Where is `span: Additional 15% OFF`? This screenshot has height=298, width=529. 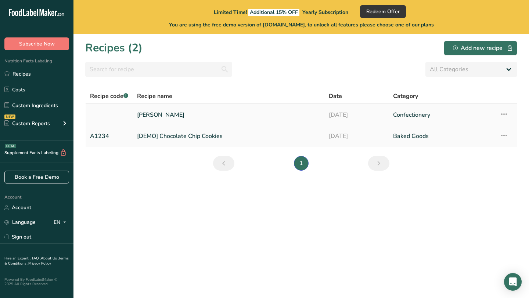 span: Additional 15% OFF is located at coordinates (274, 12).